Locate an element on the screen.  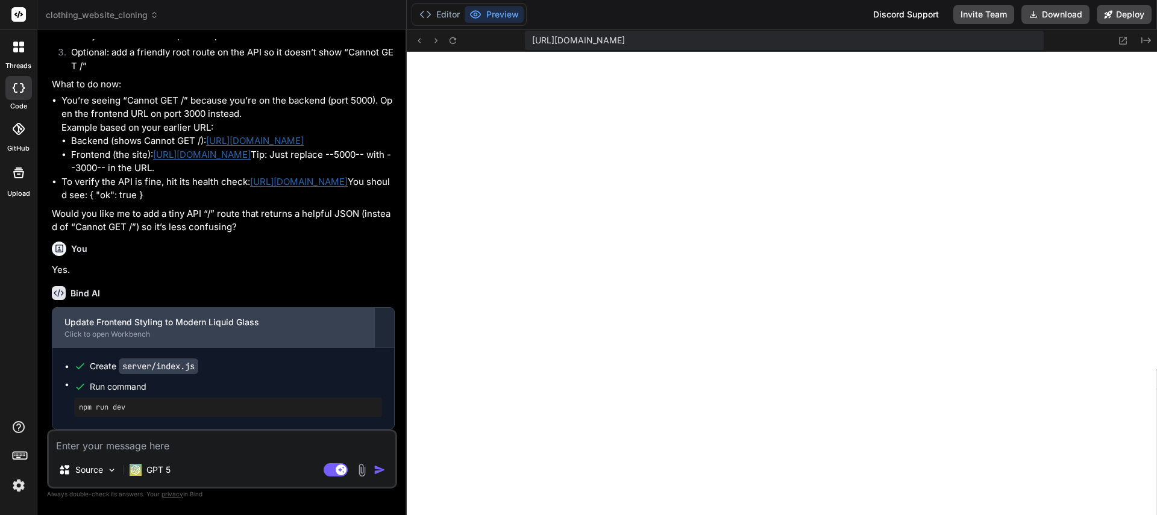
span: privacy is located at coordinates (172, 494).